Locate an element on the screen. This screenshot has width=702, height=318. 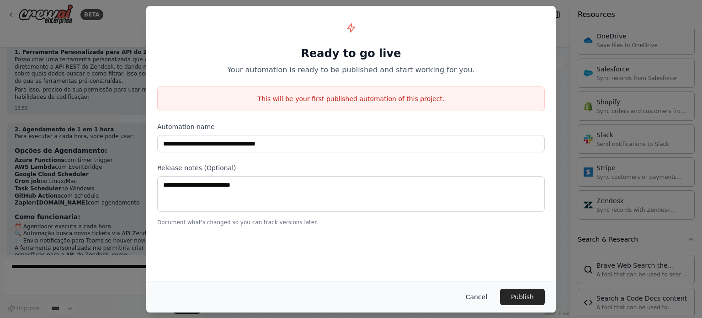
label: Release notes (Optional) is located at coordinates (351, 168).